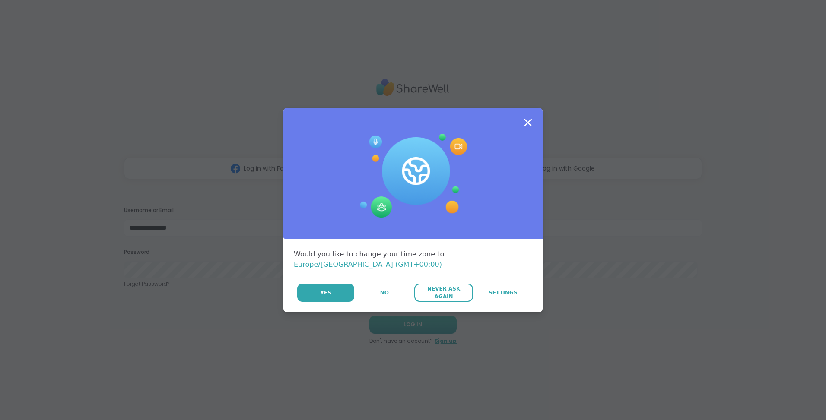 This screenshot has width=826, height=420. What do you see at coordinates (503, 293) in the screenshot?
I see `a: Settings` at bounding box center [503, 293].